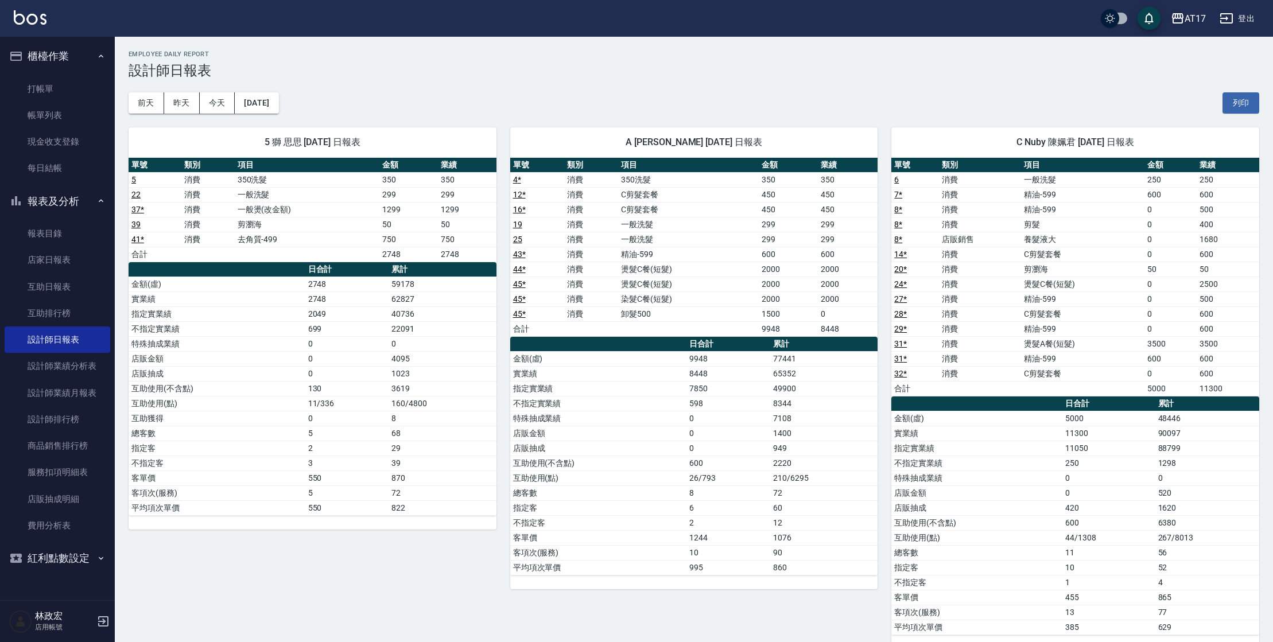 The height and width of the screenshot is (642, 1273). Describe the element at coordinates (1207, 419) in the screenshot. I see `td: 48446` at that location.